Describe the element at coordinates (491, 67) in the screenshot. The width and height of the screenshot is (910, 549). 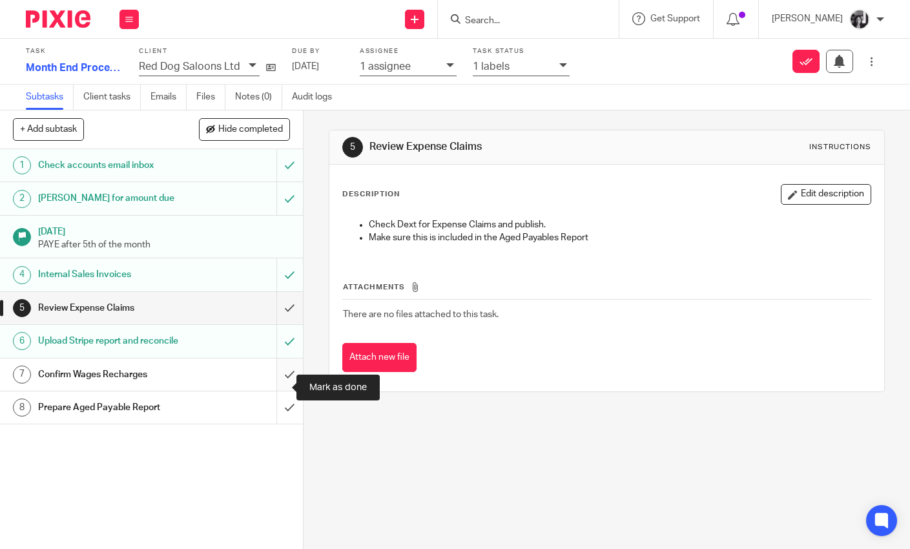
I see `p: 1 labels` at that location.